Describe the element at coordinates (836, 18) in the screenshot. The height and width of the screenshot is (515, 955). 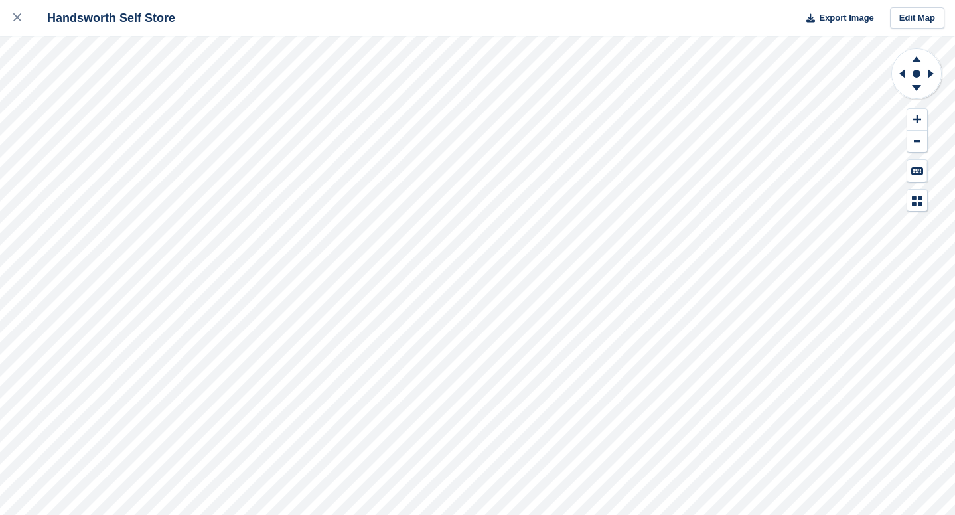
I see `button: Export Image` at that location.